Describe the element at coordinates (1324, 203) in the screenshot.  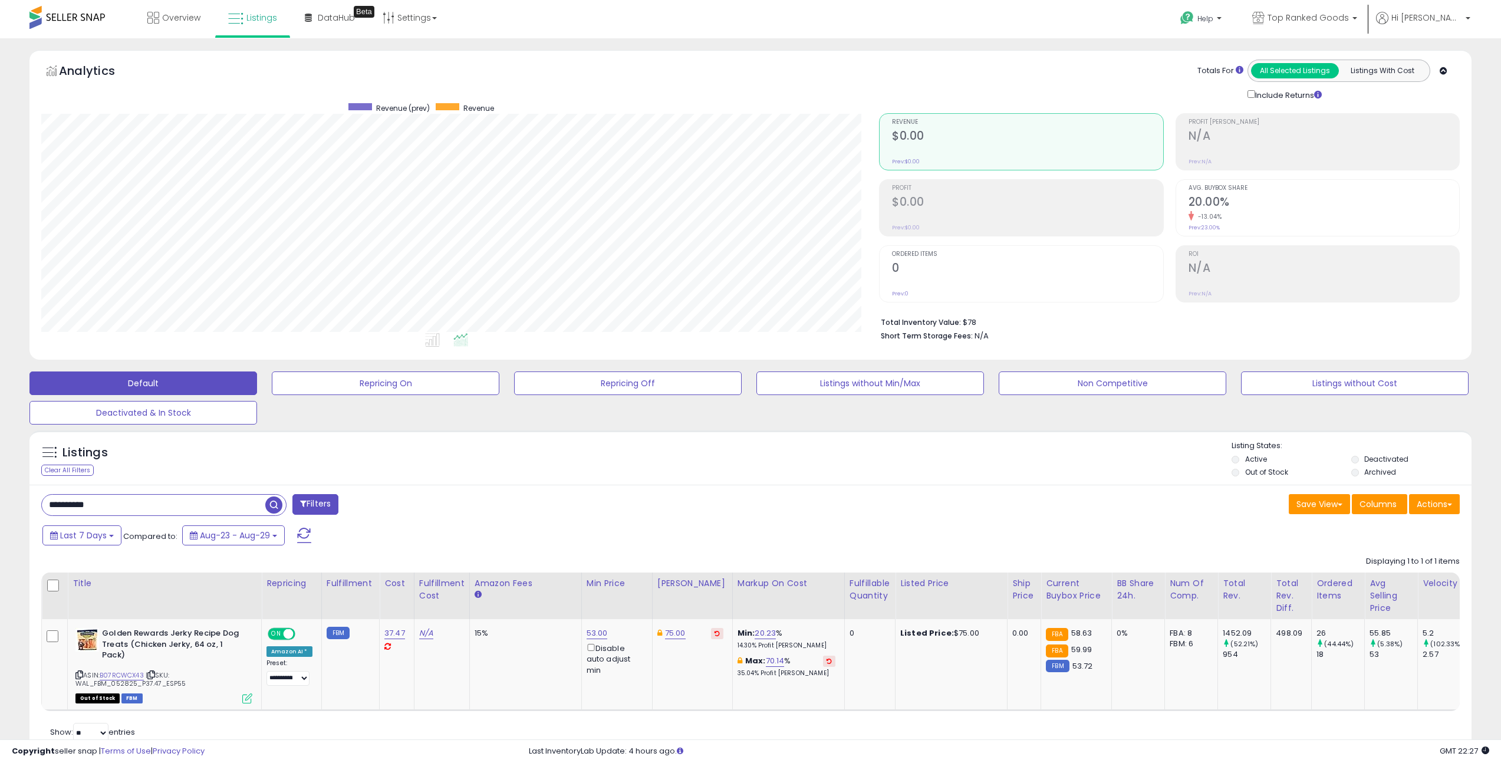
I see `h2: 20.00%` at that location.